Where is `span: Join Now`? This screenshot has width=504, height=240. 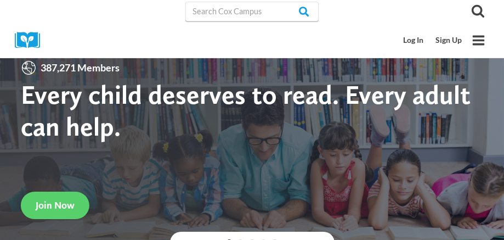
span: Join Now is located at coordinates (55, 205).